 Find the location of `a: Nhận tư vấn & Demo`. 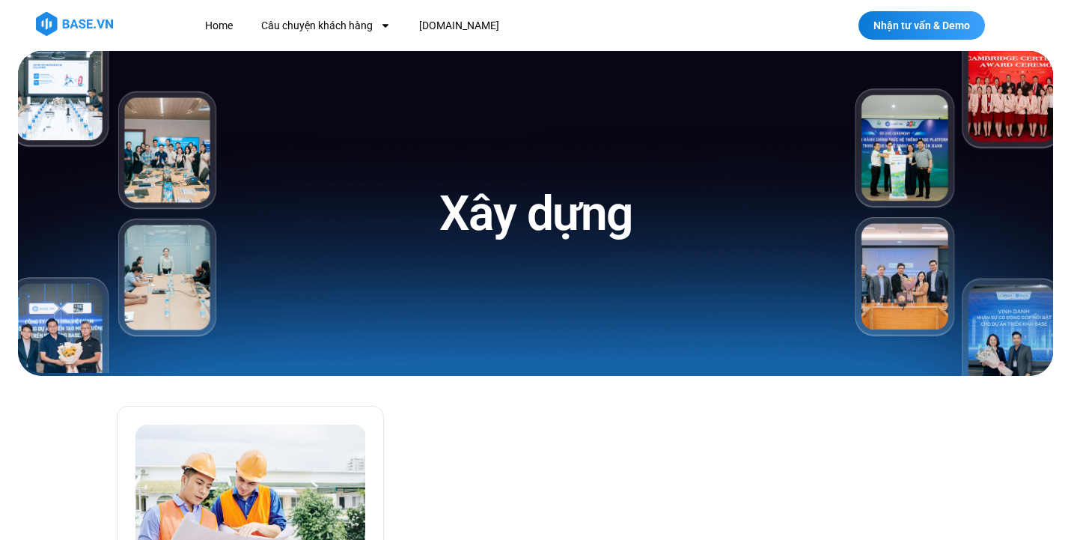

a: Nhận tư vấn & Demo is located at coordinates (922, 25).